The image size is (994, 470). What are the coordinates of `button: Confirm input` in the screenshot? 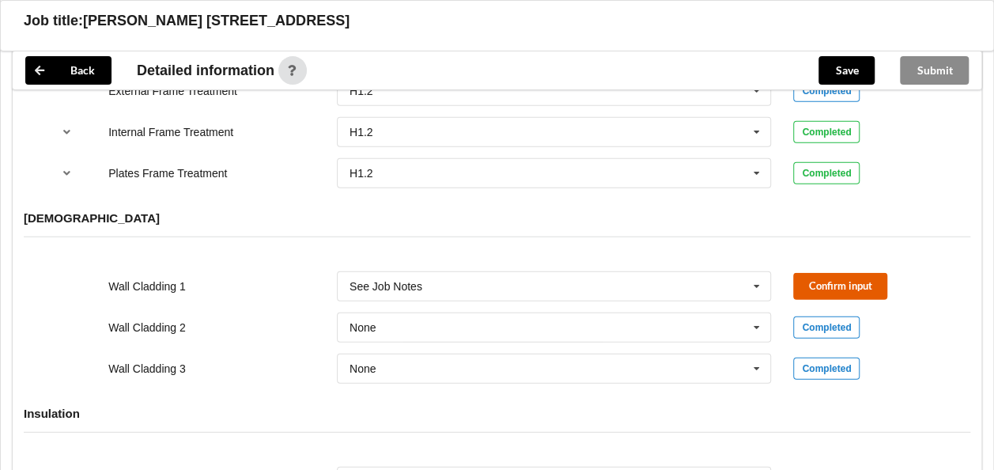 It's located at (840, 285).